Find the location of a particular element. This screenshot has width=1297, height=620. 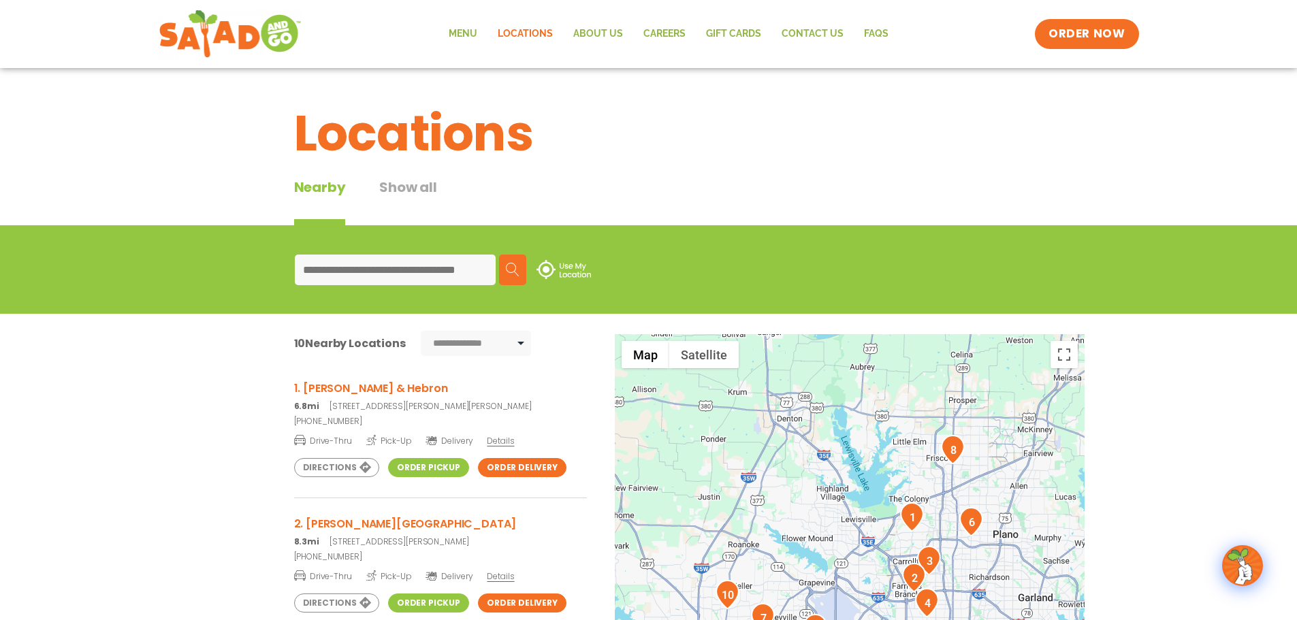

nav: Menu is located at coordinates (669, 34).